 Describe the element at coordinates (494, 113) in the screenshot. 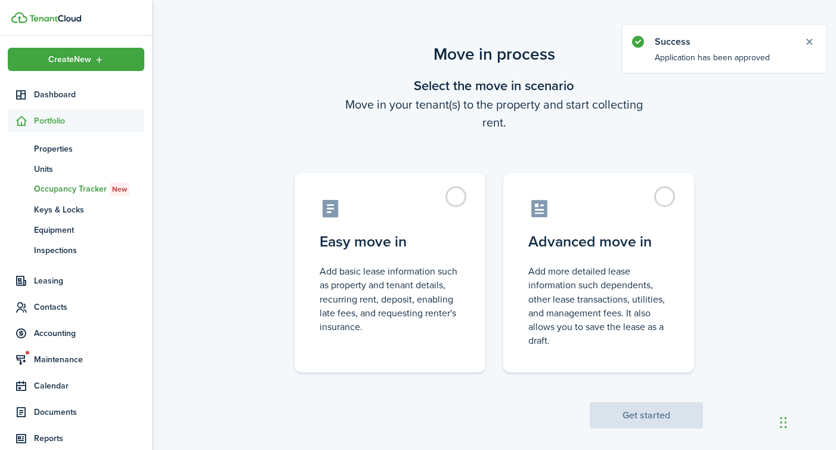

I see `wizard-step-header-description: Move in your tenant(s) to the property and start collecting rent.` at that location.